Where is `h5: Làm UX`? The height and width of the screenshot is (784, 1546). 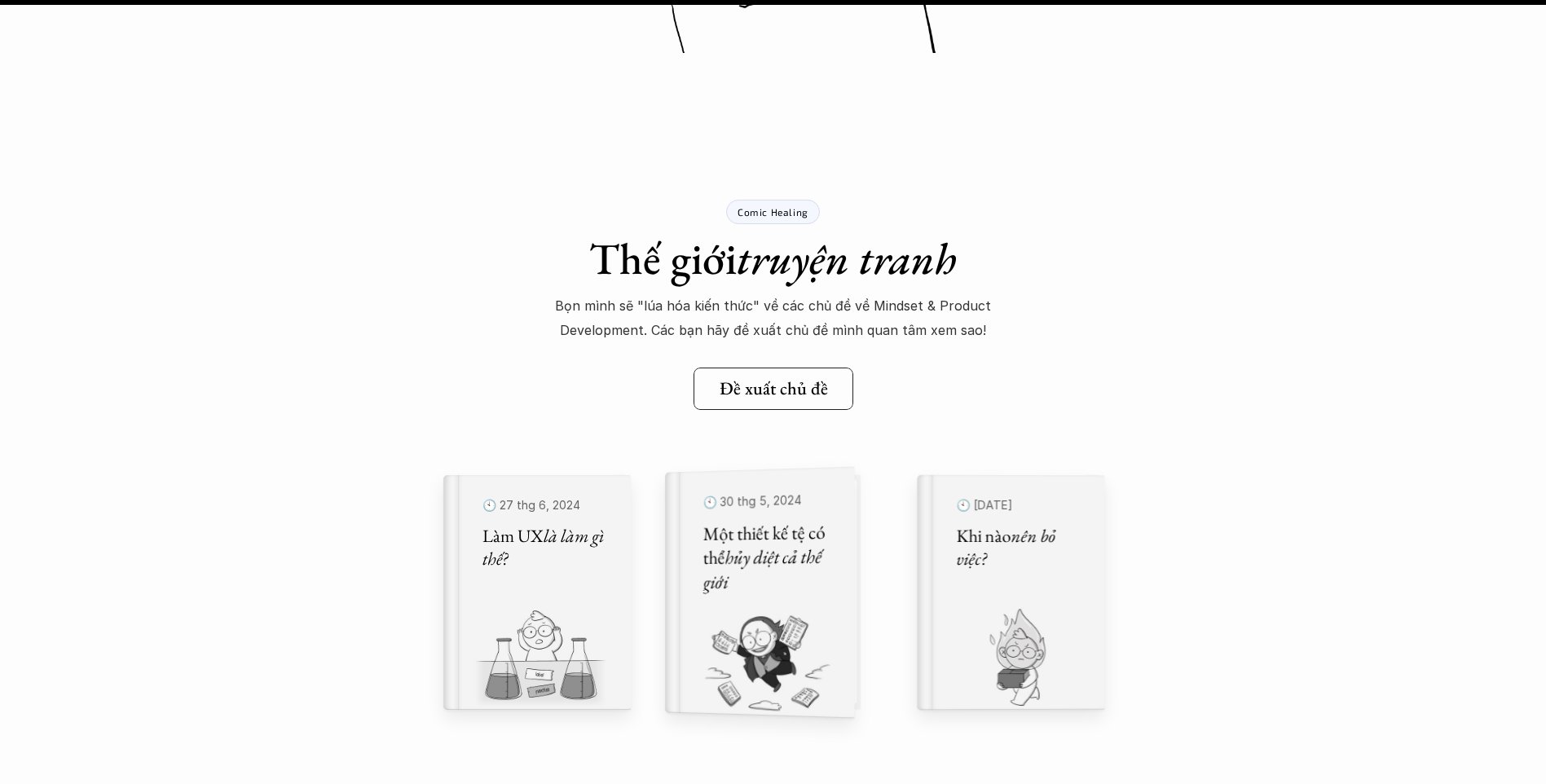 h5: Làm UX is located at coordinates (547, 547).